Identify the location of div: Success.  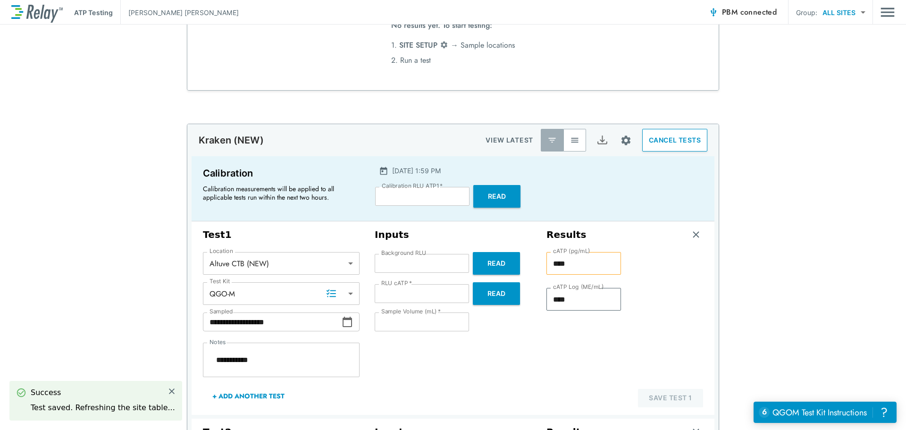
(103, 393).